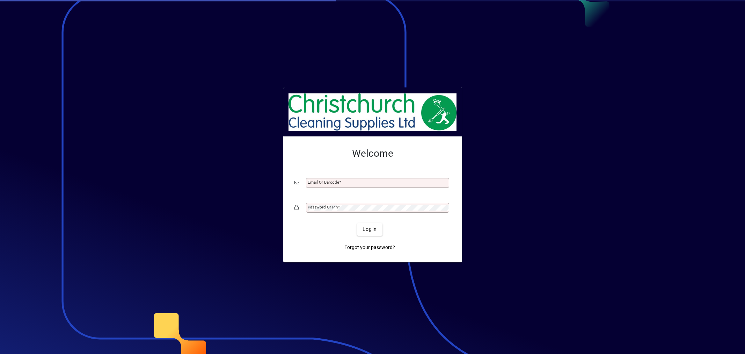 The image size is (745, 354). I want to click on span: Forgot your password?, so click(370, 247).